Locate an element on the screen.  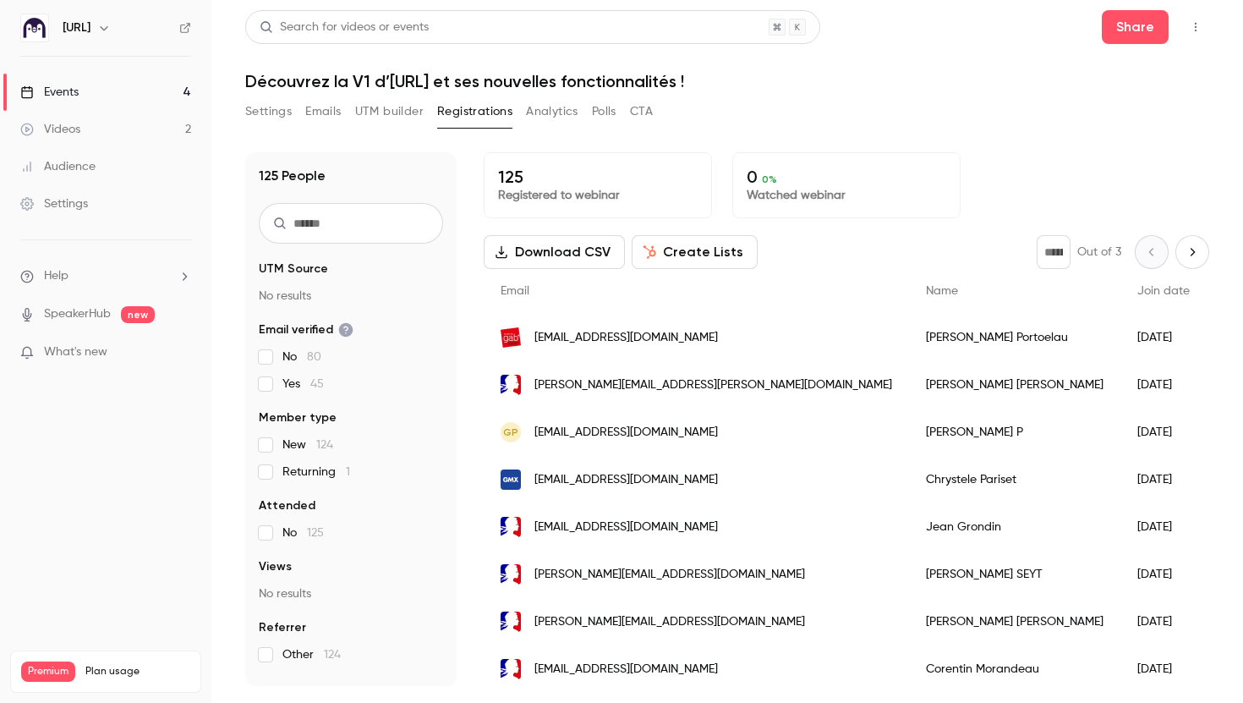
span: Email is located at coordinates (515, 291).